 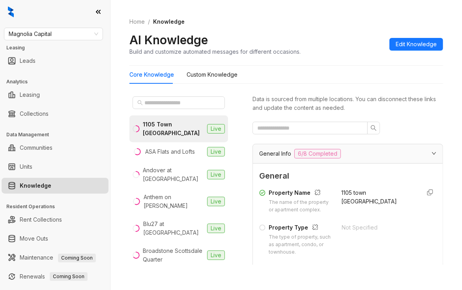 I want to click on span: expanded, so click(x=434, y=153).